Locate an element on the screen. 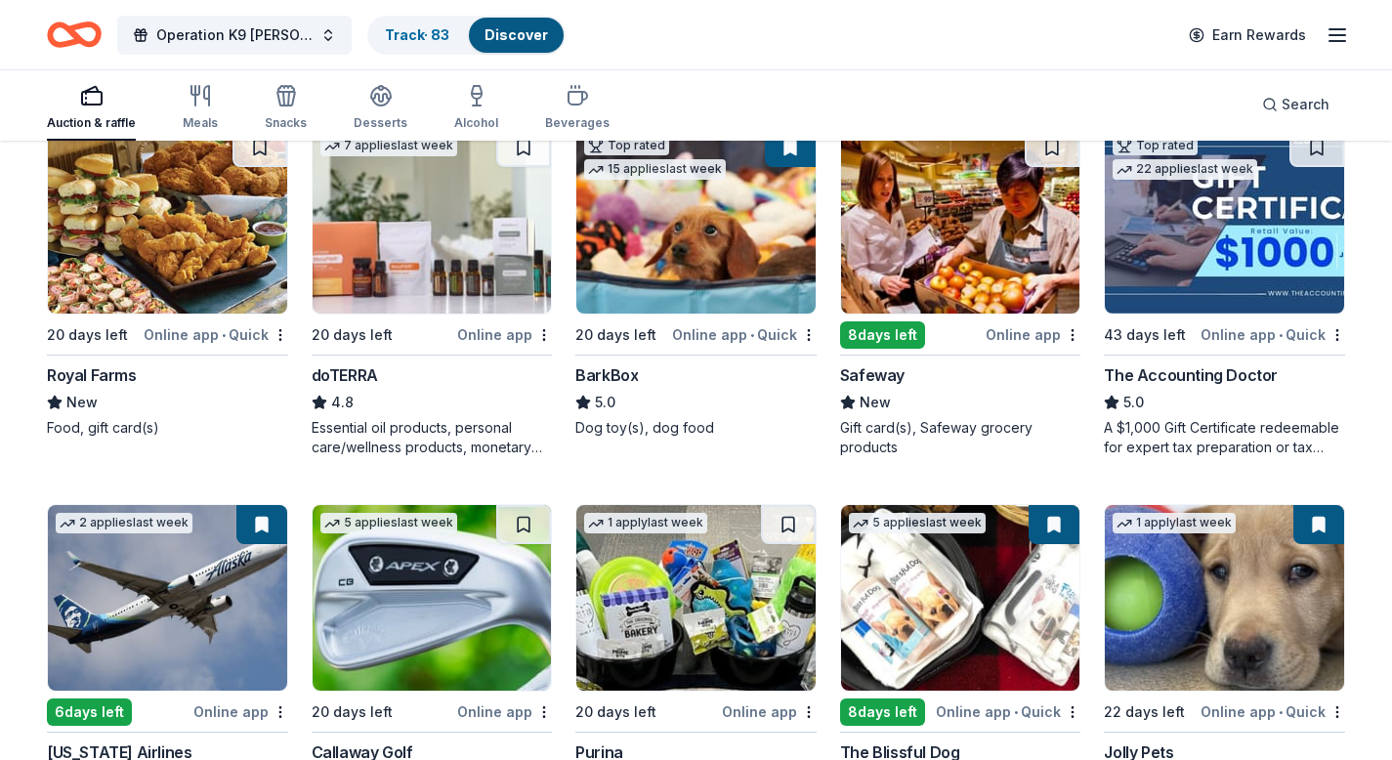  img: Image for Royal Farms is located at coordinates (167, 221).